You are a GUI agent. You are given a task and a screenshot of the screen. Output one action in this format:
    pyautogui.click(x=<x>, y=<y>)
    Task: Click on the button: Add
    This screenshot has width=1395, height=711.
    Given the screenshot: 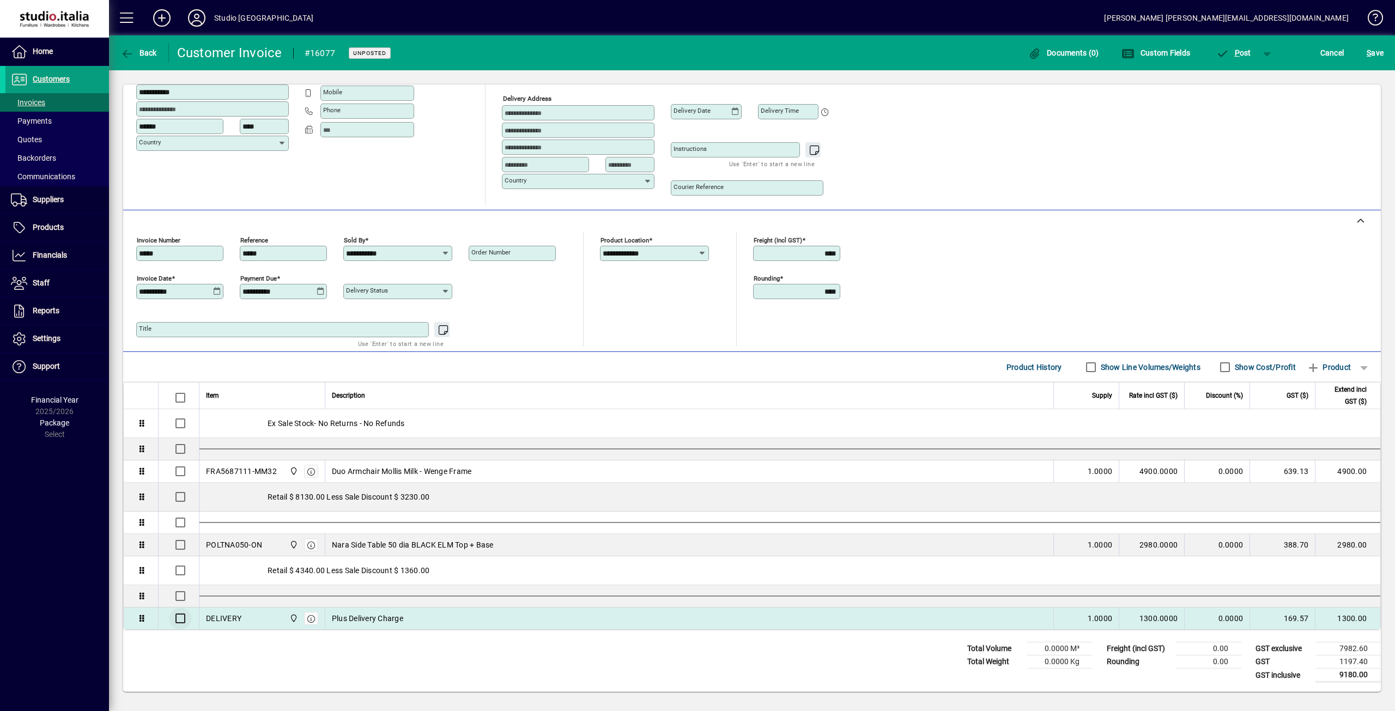 What is the action you would take?
    pyautogui.click(x=162, y=18)
    